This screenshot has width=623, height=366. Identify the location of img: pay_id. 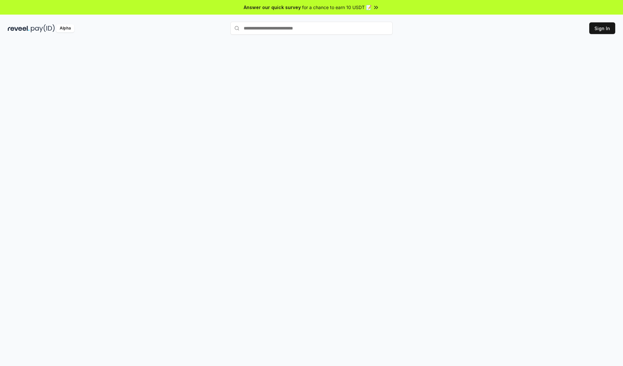
(43, 28).